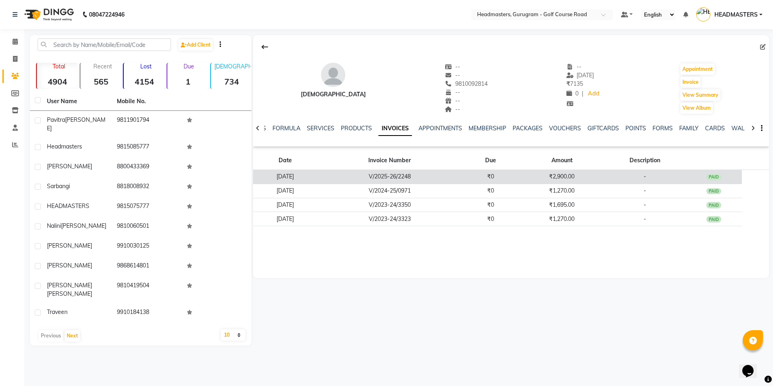 The width and height of the screenshot is (773, 386). Describe the element at coordinates (101, 81) in the screenshot. I see `strong: 565` at that location.